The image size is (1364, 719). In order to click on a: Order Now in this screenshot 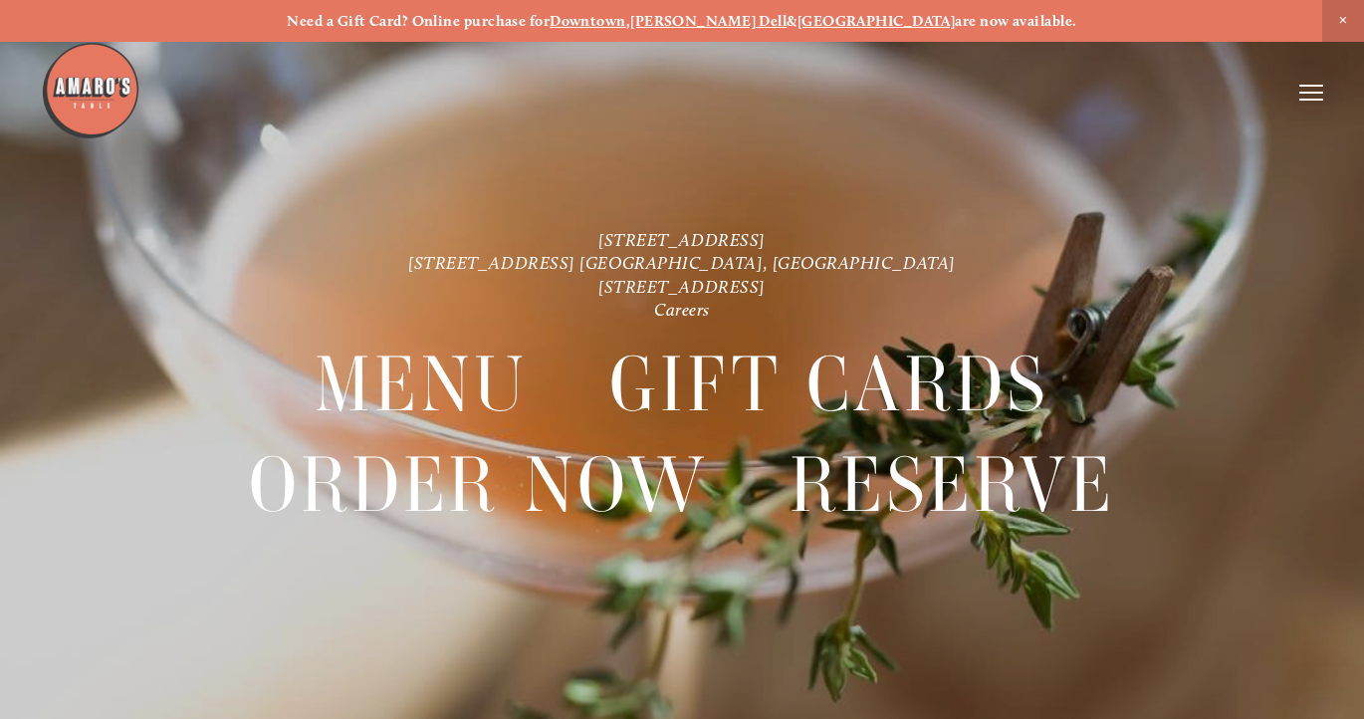, I will do `click(478, 484)`.